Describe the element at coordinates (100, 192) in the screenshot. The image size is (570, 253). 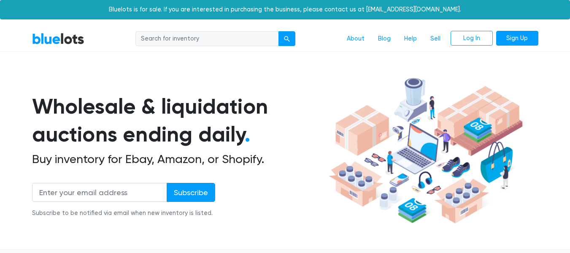
I see `input: Enter your email address` at that location.